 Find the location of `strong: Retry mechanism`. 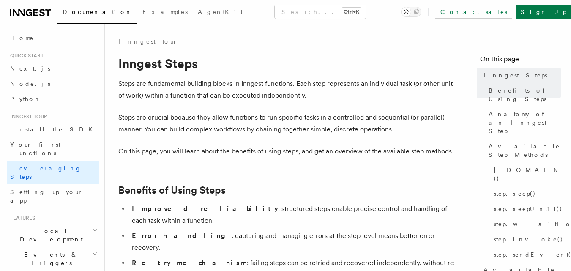

strong: Retry mechanism is located at coordinates (189, 263).